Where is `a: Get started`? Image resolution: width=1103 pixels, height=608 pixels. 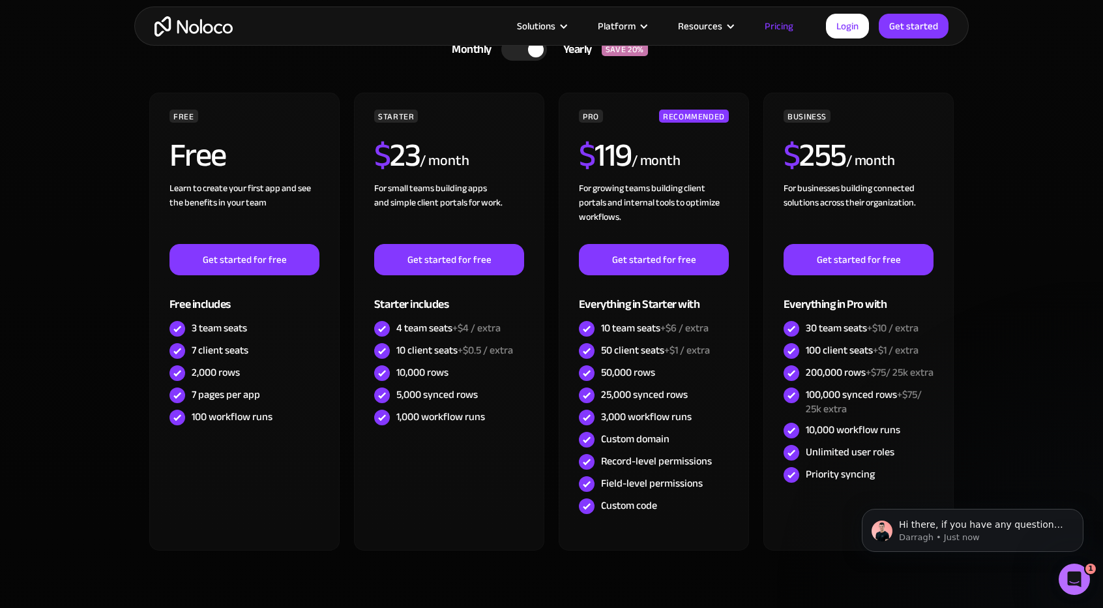
a: Get started is located at coordinates (913, 26).